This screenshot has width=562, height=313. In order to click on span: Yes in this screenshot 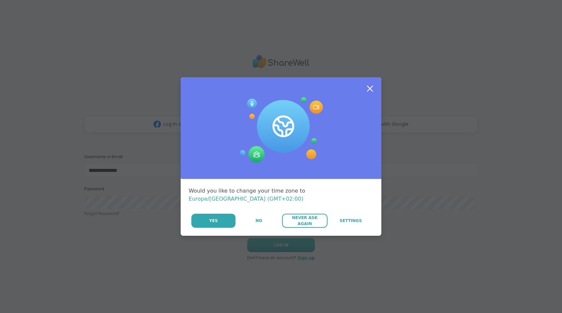, I will do `click(213, 221)`.